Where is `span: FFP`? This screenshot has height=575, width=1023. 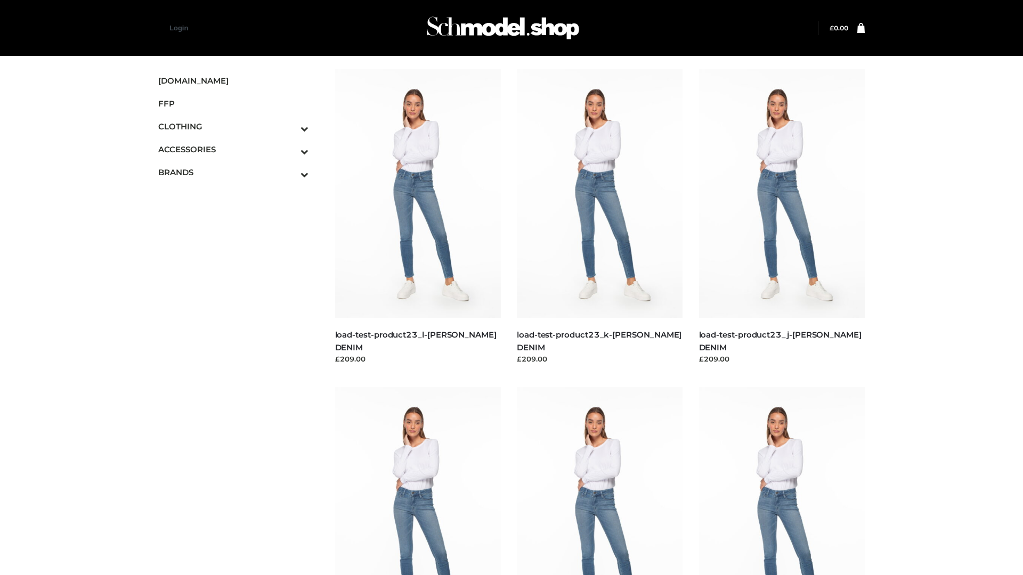 span: FFP is located at coordinates (233, 103).